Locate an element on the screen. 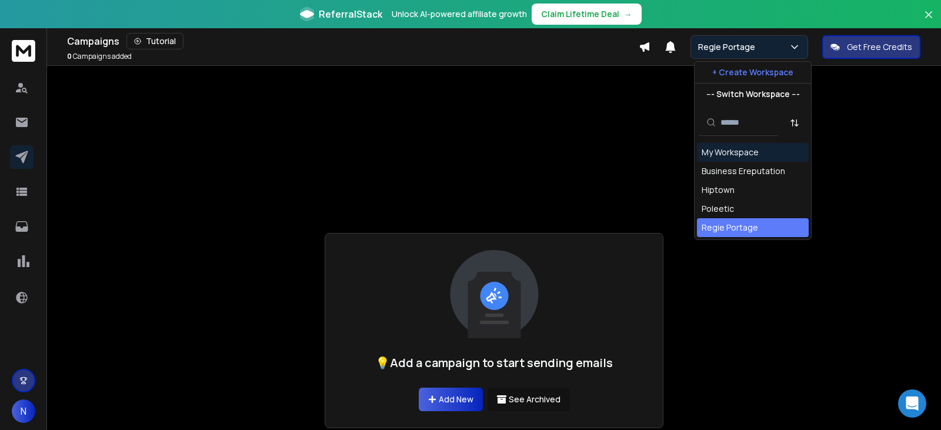 The height and width of the screenshot is (430, 941). p: + Create Workspace is located at coordinates (753, 72).